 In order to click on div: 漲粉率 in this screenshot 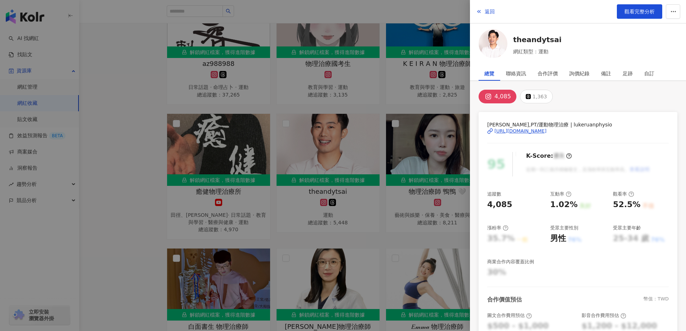, I will do `click(498, 228)`.